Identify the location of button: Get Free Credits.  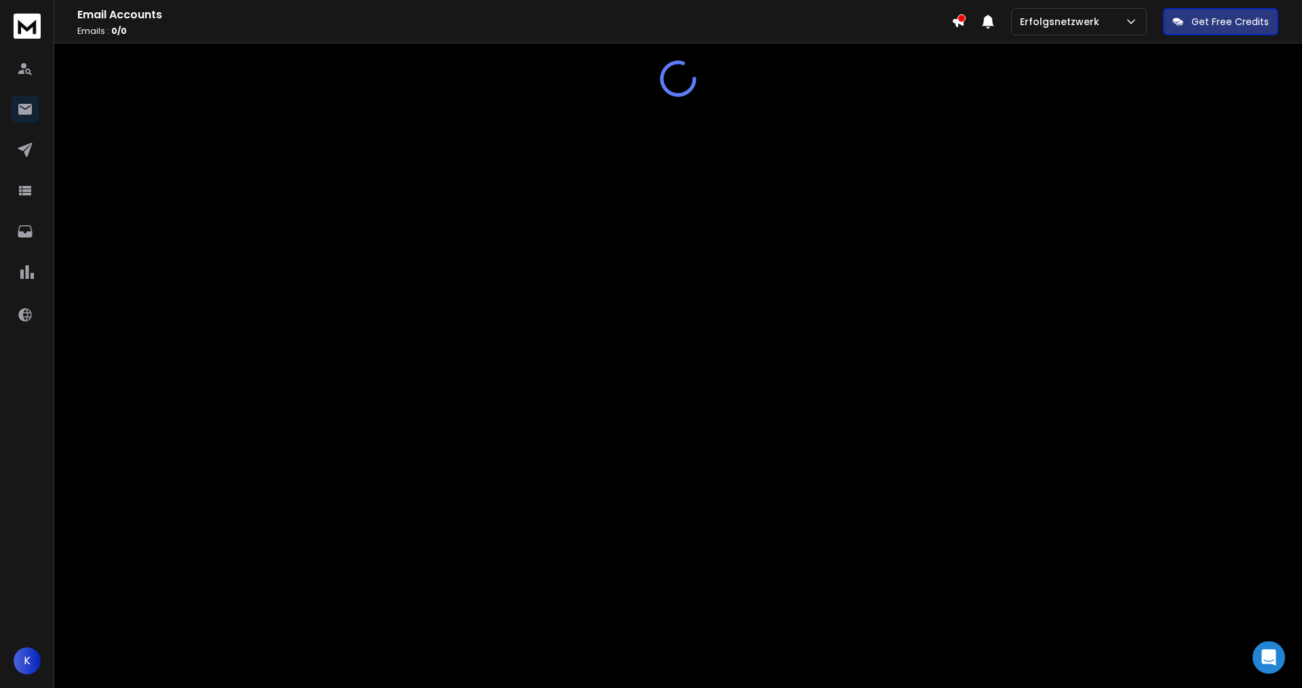
(1220, 22).